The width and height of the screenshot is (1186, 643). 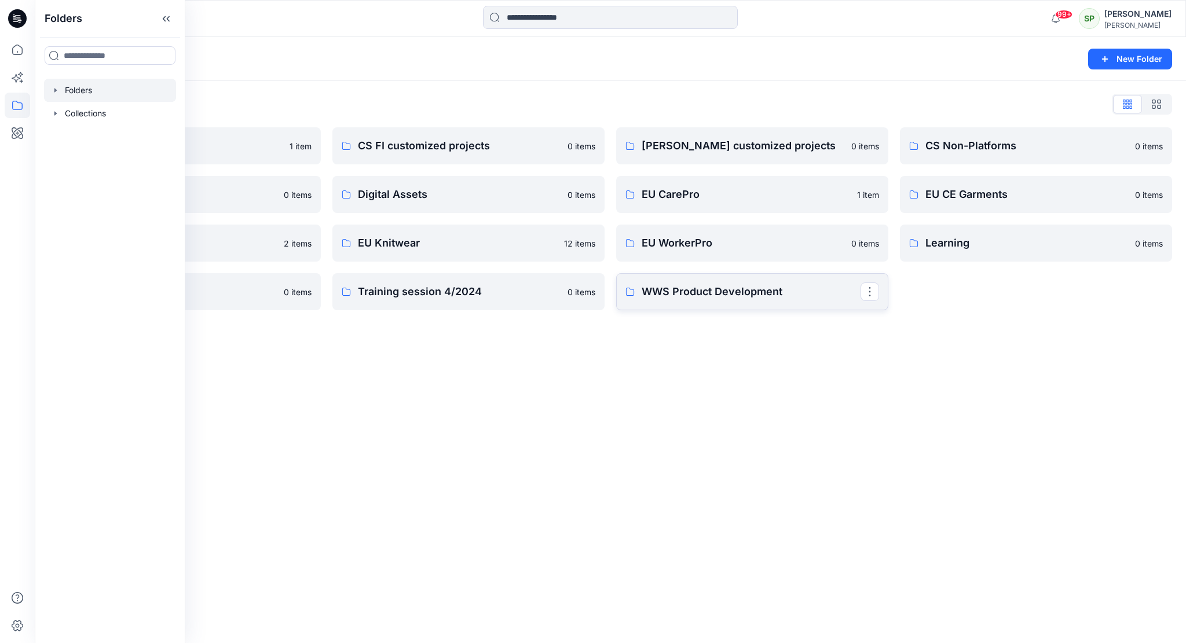 I want to click on p: Digital Assets, so click(x=459, y=195).